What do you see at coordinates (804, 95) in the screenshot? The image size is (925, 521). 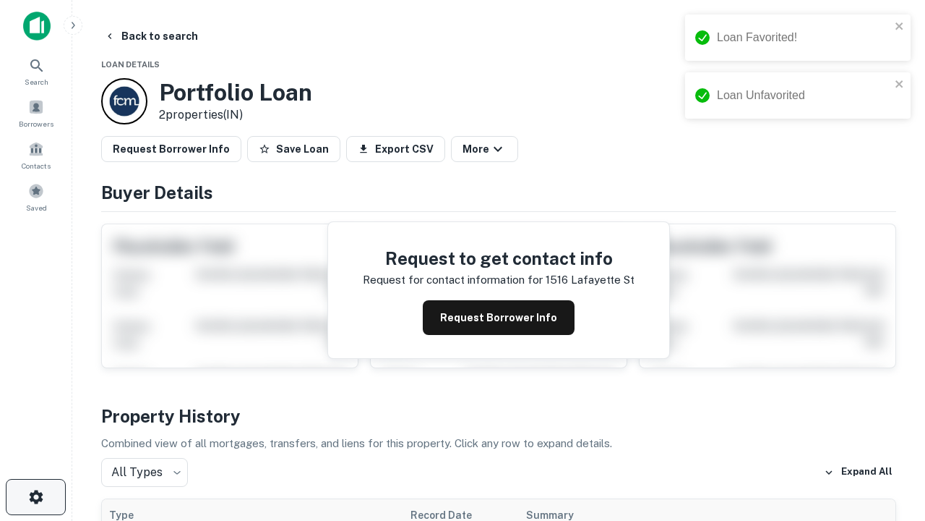 I see `div: Loan Unfavorited` at bounding box center [804, 95].